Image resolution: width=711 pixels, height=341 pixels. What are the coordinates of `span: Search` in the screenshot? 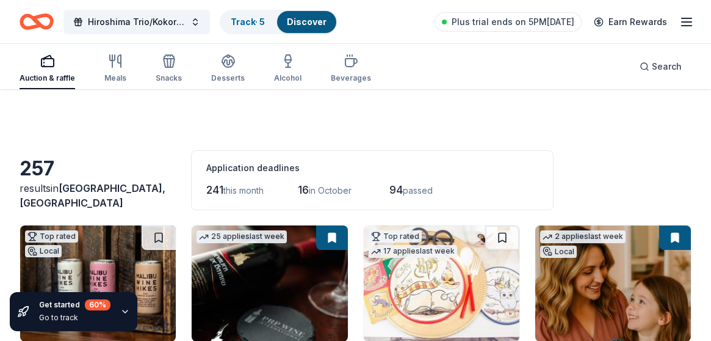 It's located at (666, 67).